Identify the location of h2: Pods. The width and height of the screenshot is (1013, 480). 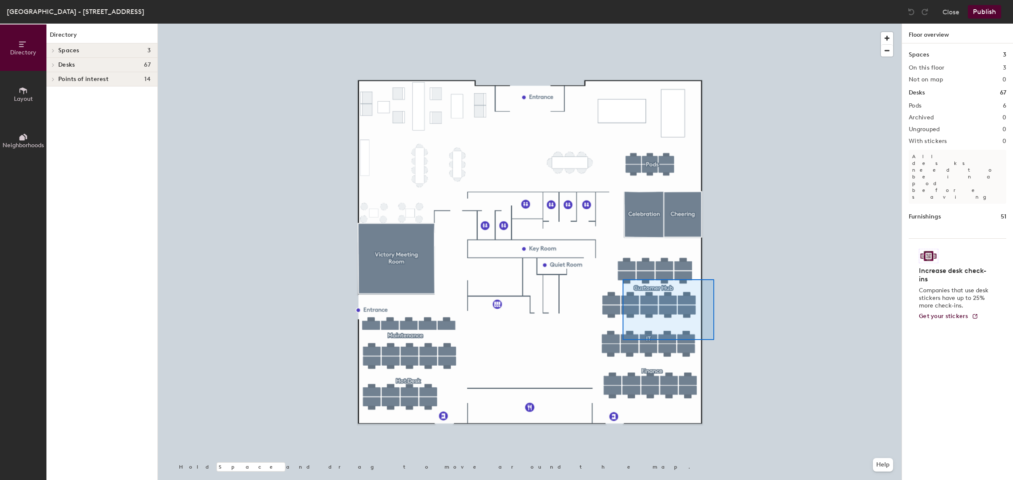
(915, 106).